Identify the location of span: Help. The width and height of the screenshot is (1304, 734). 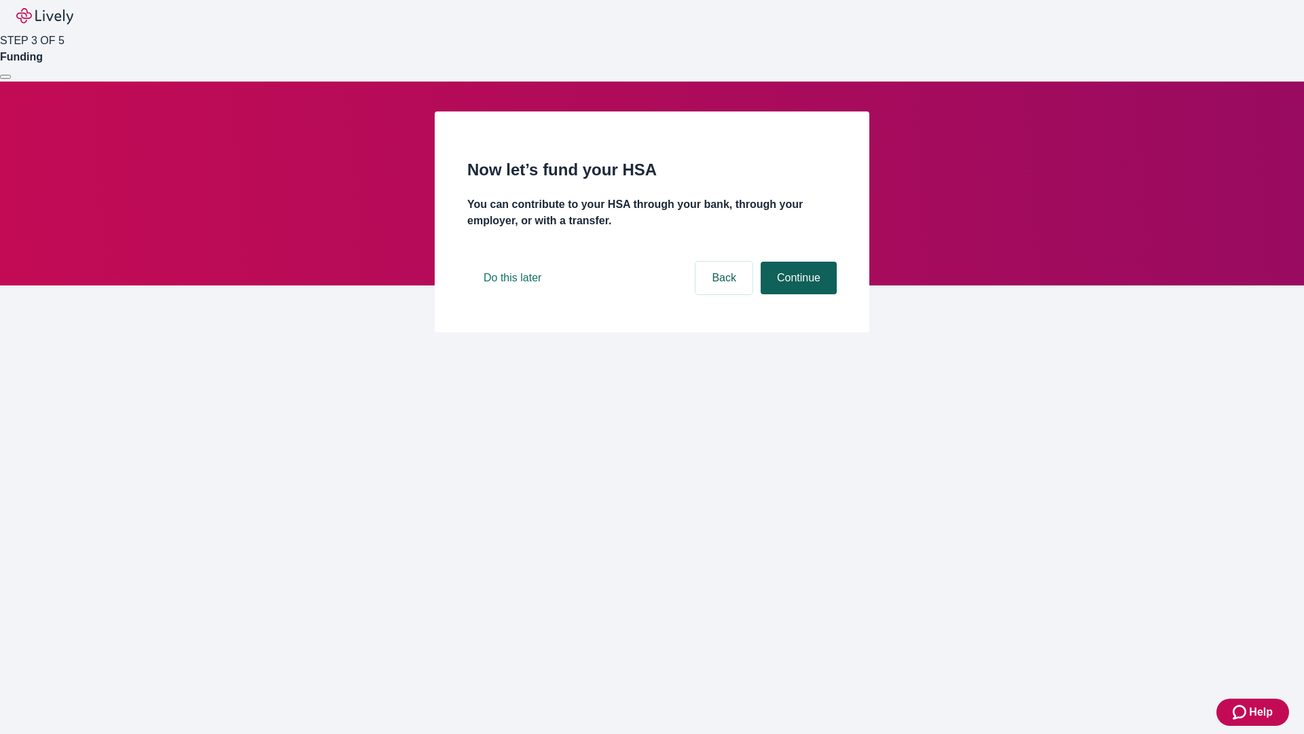
(1261, 712).